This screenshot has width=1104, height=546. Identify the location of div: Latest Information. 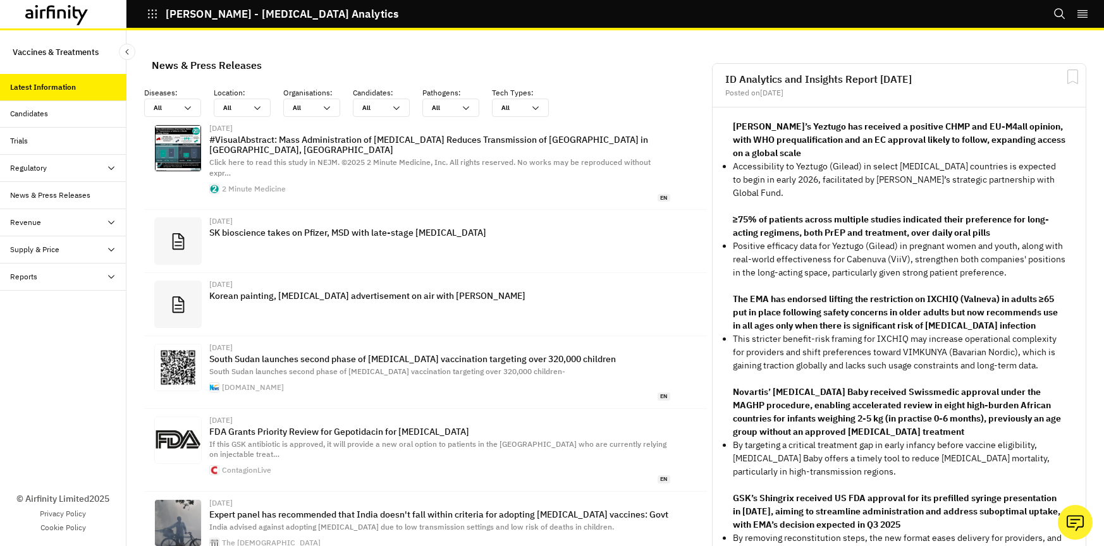
(43, 87).